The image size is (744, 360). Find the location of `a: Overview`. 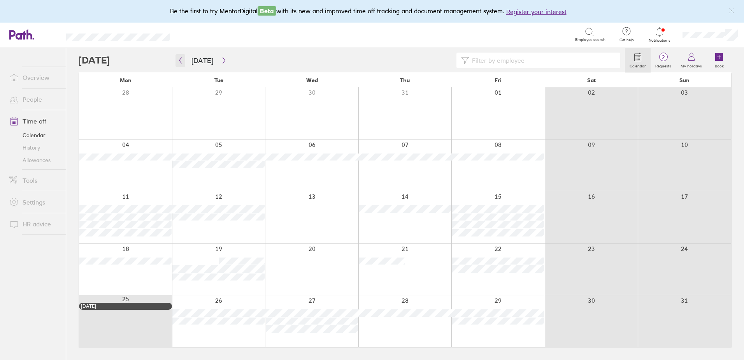

a: Overview is located at coordinates (34, 77).